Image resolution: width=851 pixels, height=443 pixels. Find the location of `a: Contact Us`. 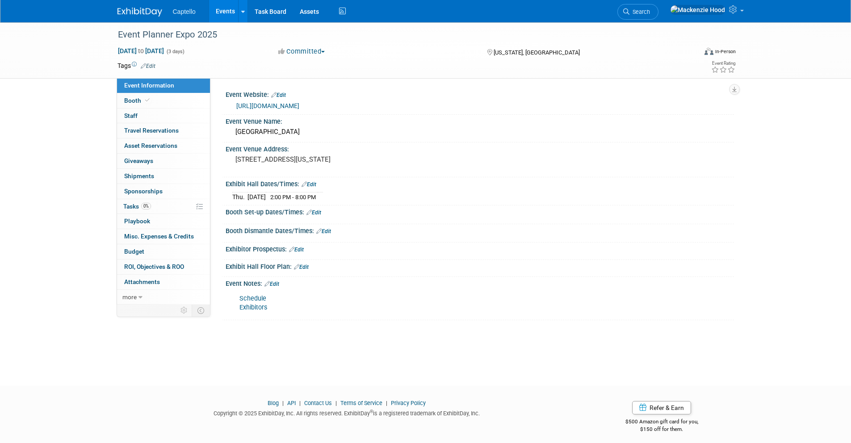

a: Contact Us is located at coordinates (318, 403).